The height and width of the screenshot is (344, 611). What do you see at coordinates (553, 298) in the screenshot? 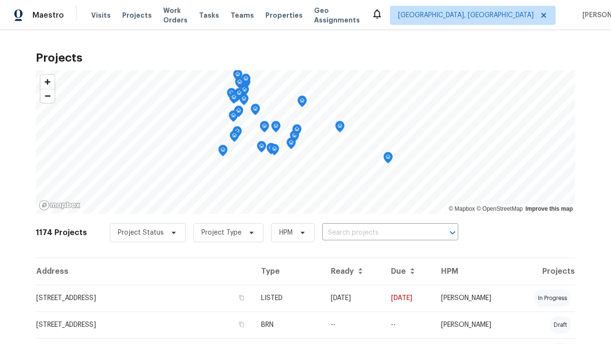
I see `div: in progress` at bounding box center [553, 298].